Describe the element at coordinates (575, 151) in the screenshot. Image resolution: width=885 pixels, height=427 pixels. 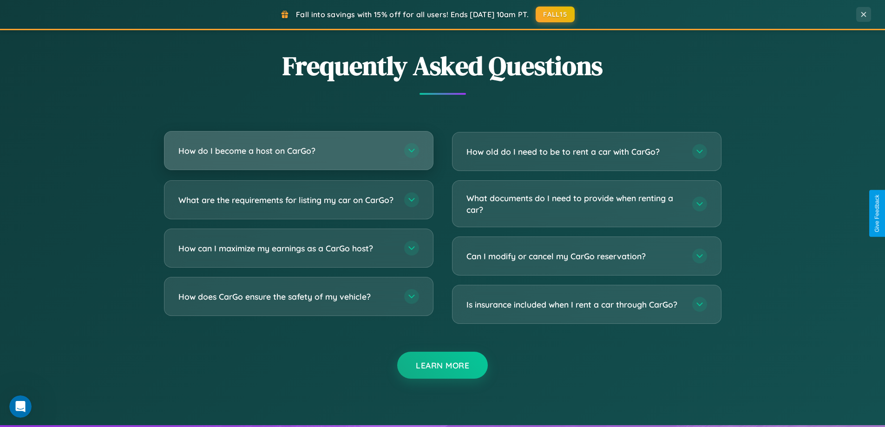
I see `h3: How old do I need to be to rent a car with CarGo?` at that location.